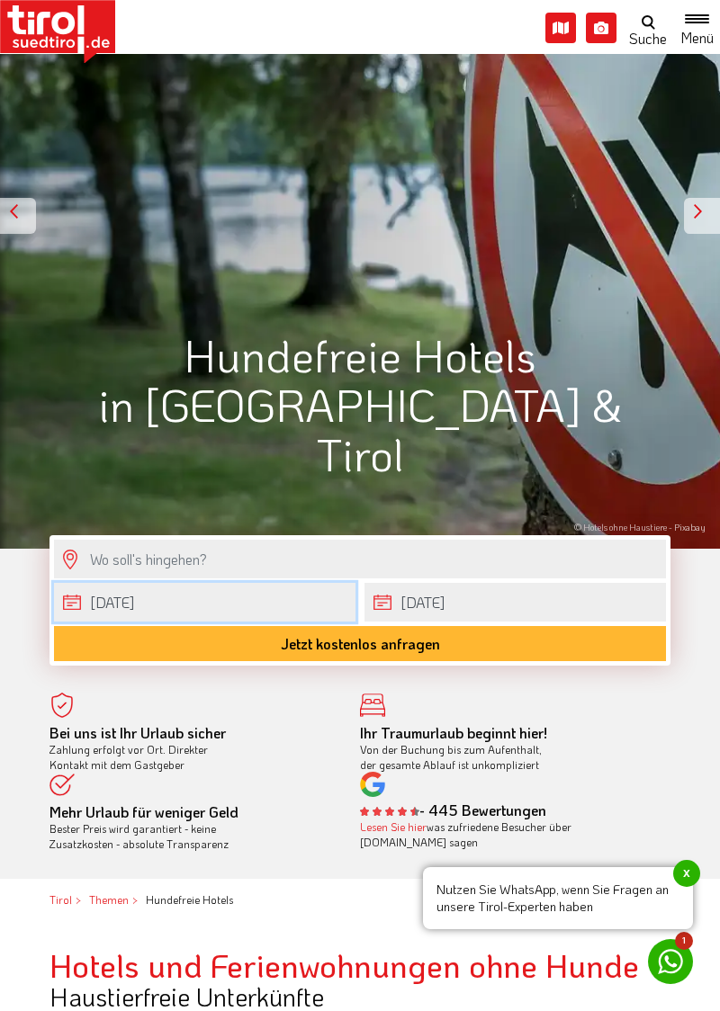  I want to click on button: Jetzt kostenlos anfragen, so click(360, 643).